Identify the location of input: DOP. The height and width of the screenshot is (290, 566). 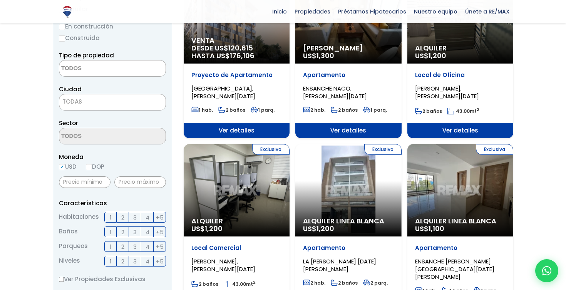
(89, 167).